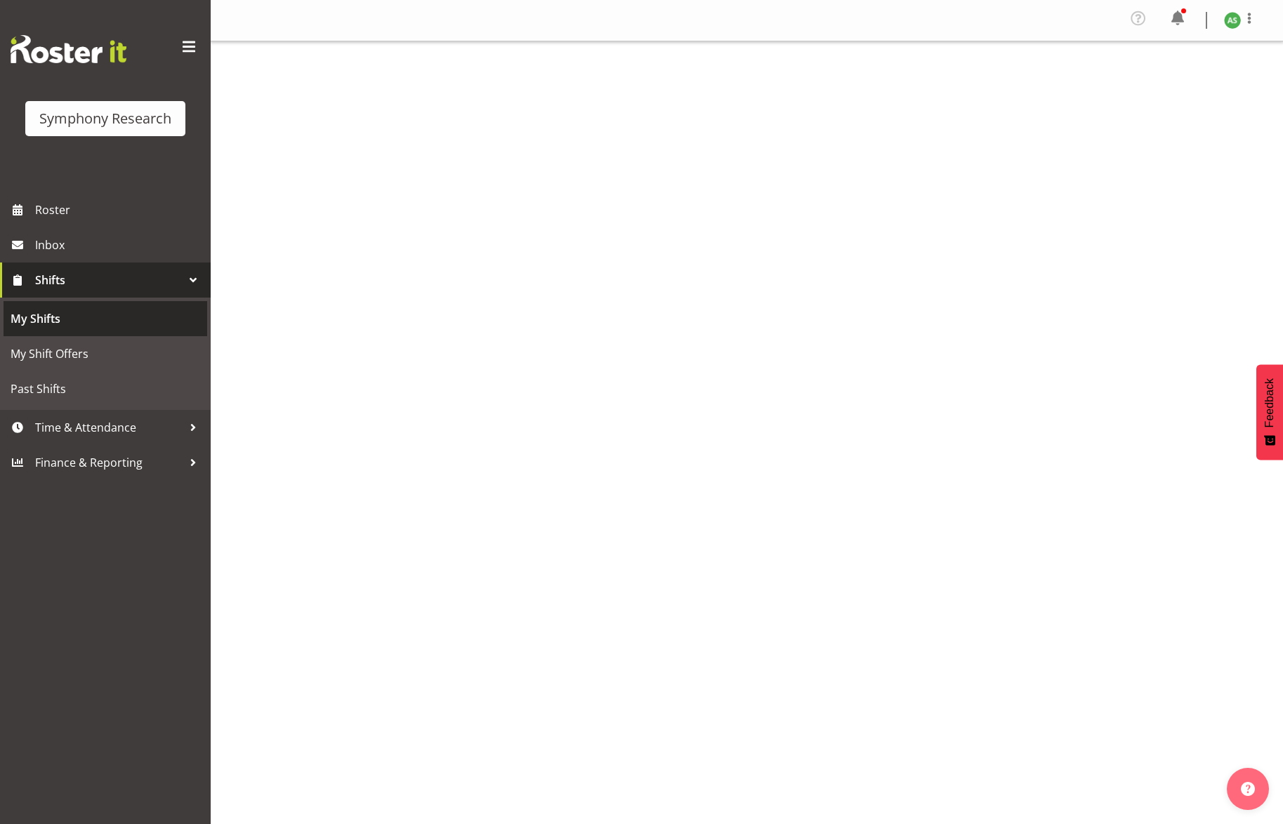 The width and height of the screenshot is (1283, 824). Describe the element at coordinates (1269, 403) in the screenshot. I see `span: Feedback` at that location.